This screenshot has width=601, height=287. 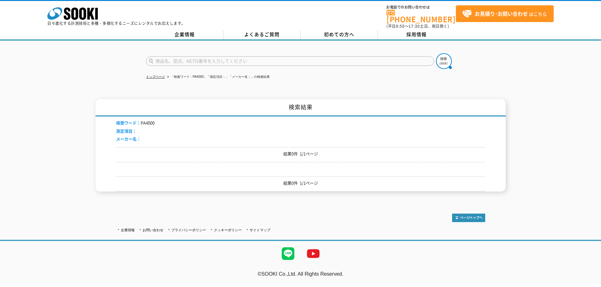 What do you see at coordinates (260, 230) in the screenshot?
I see `a: サイトマップ` at bounding box center [260, 230].